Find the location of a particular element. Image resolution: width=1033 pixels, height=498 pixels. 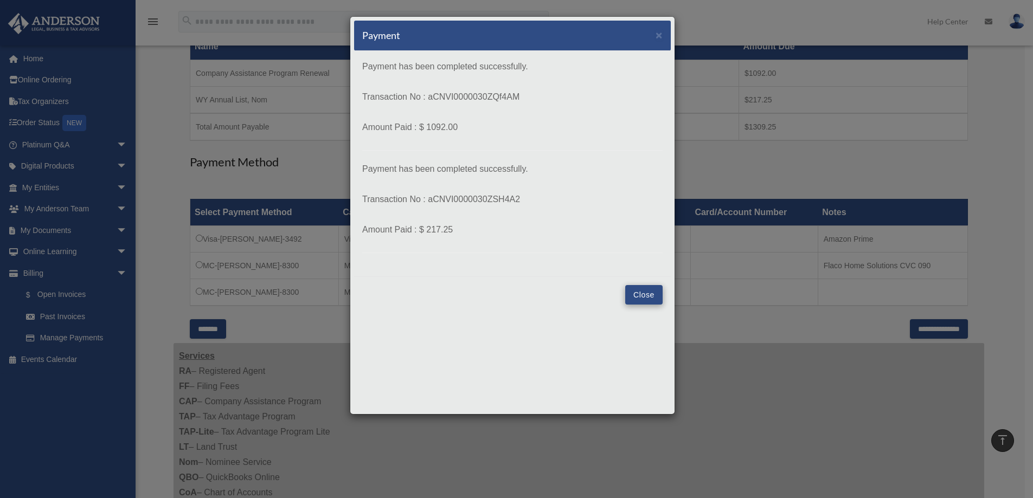

p: Amount Paid : $ 1092.00 is located at coordinates (512, 127).